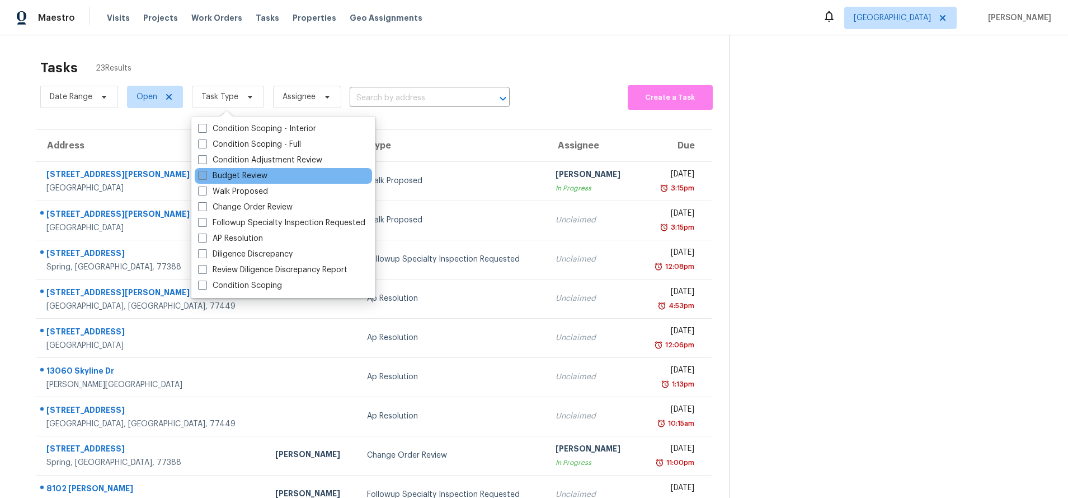 This screenshot has width=1068, height=498. Describe the element at coordinates (151, 146) in the screenshot. I see `th: Address` at that location.